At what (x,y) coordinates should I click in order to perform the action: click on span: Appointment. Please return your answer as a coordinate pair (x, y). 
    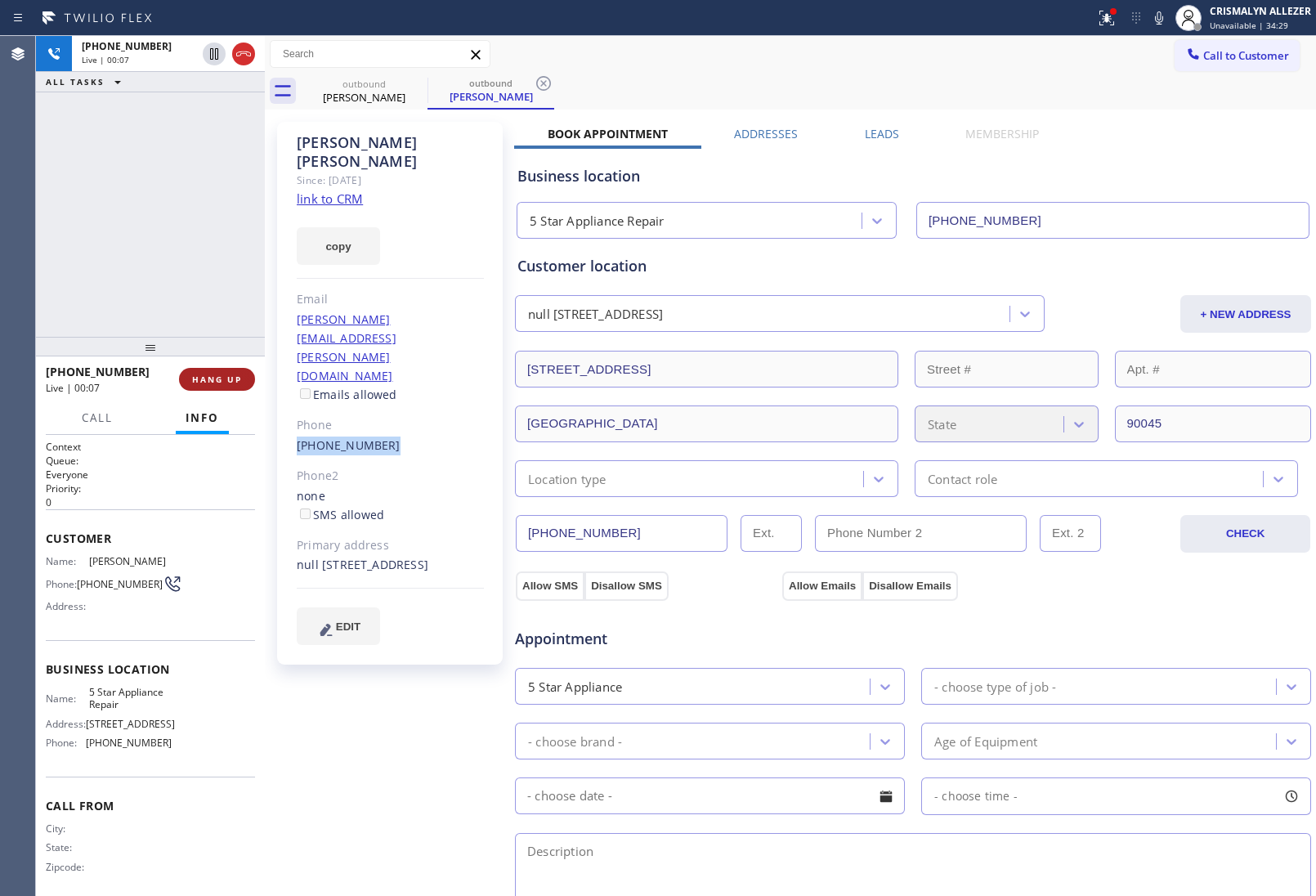
    Looking at the image, I should click on (647, 639).